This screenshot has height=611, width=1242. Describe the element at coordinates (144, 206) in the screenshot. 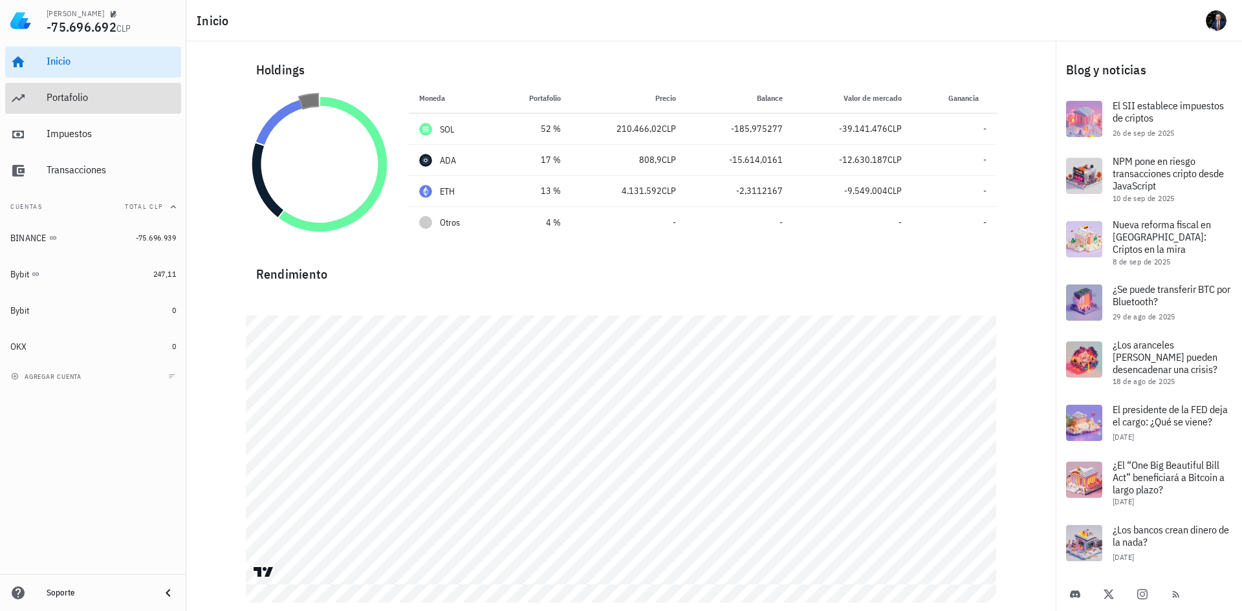

I see `span: Total CLP` at that location.